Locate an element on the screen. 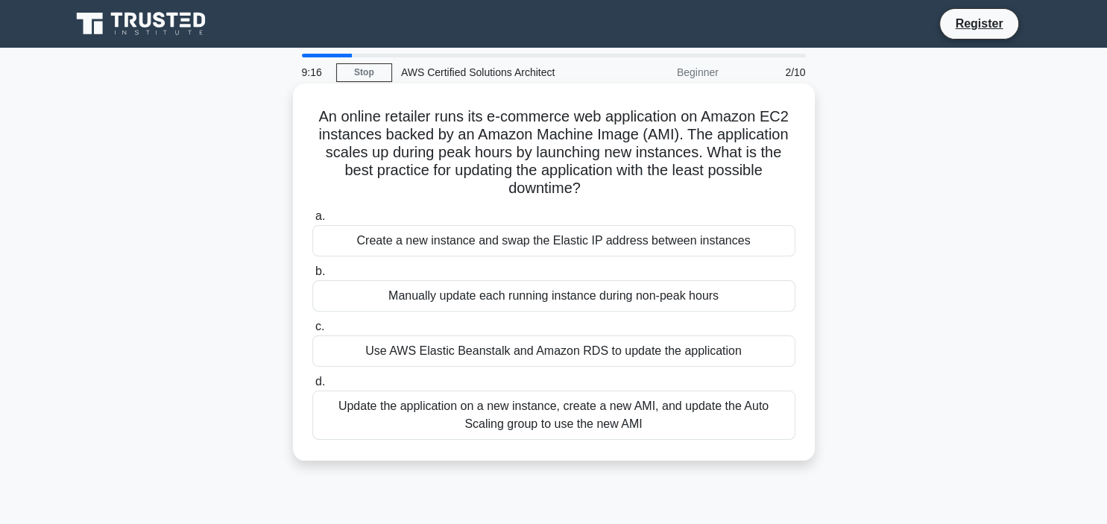  span: b. is located at coordinates (320, 270).